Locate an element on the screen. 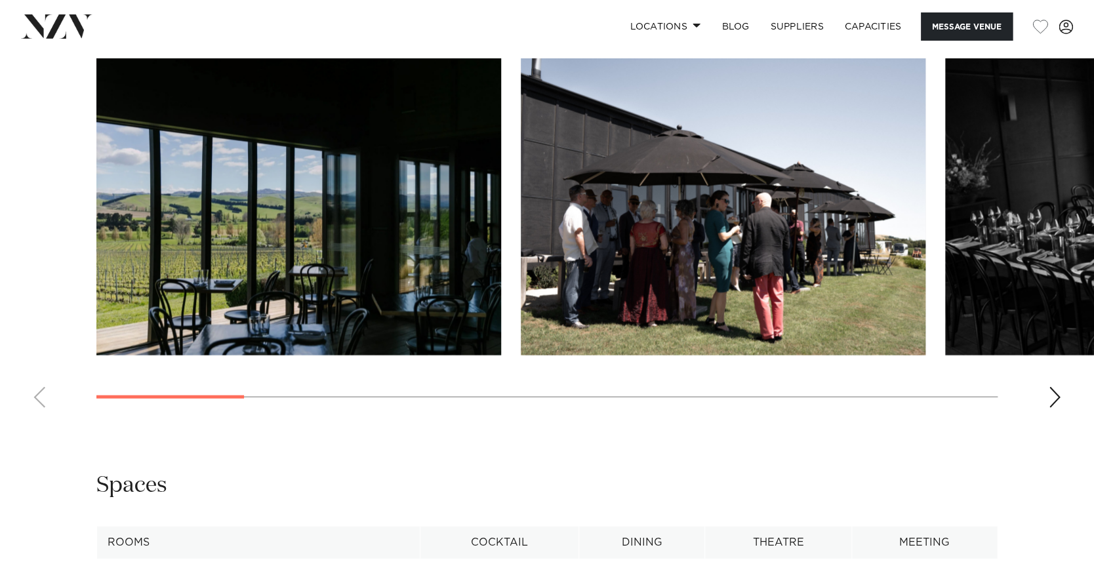 The image size is (1094, 562). th: Meeting is located at coordinates (924, 542).